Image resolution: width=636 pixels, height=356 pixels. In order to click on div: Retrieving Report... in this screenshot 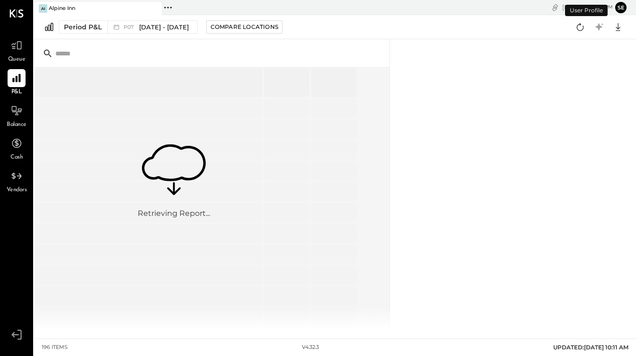, I will do `click(174, 213)`.